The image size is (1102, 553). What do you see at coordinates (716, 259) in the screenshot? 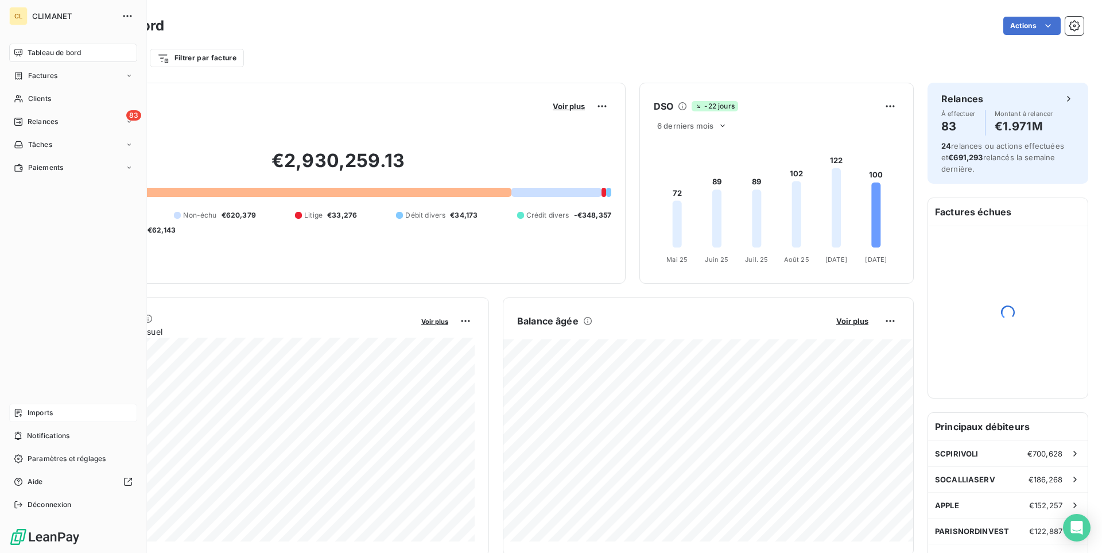
I see `tspan: Juin 25` at bounding box center [716, 259].